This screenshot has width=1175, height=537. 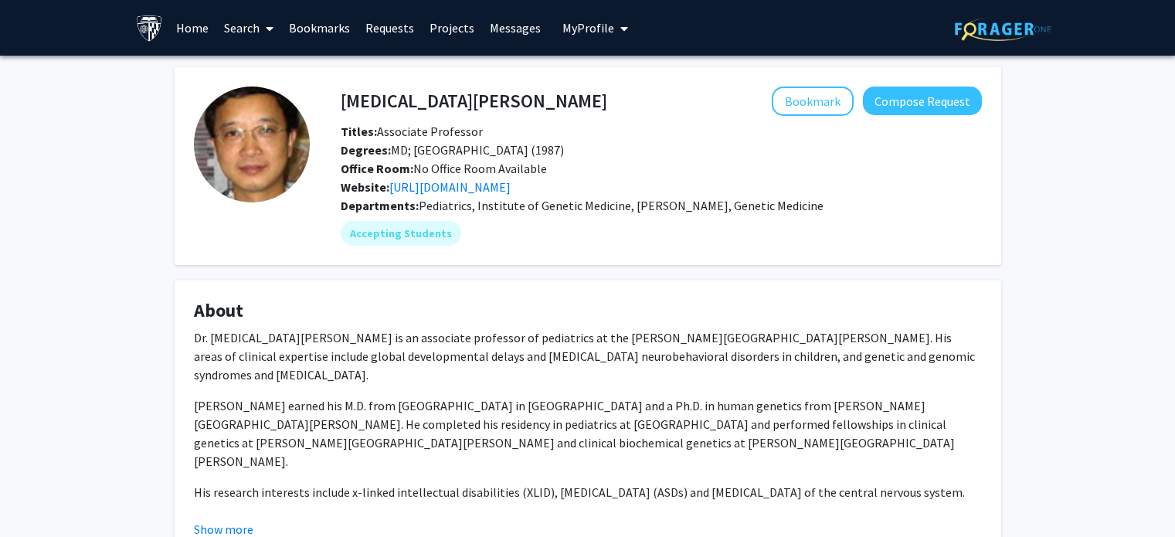 I want to click on b: Departments:, so click(x=379, y=205).